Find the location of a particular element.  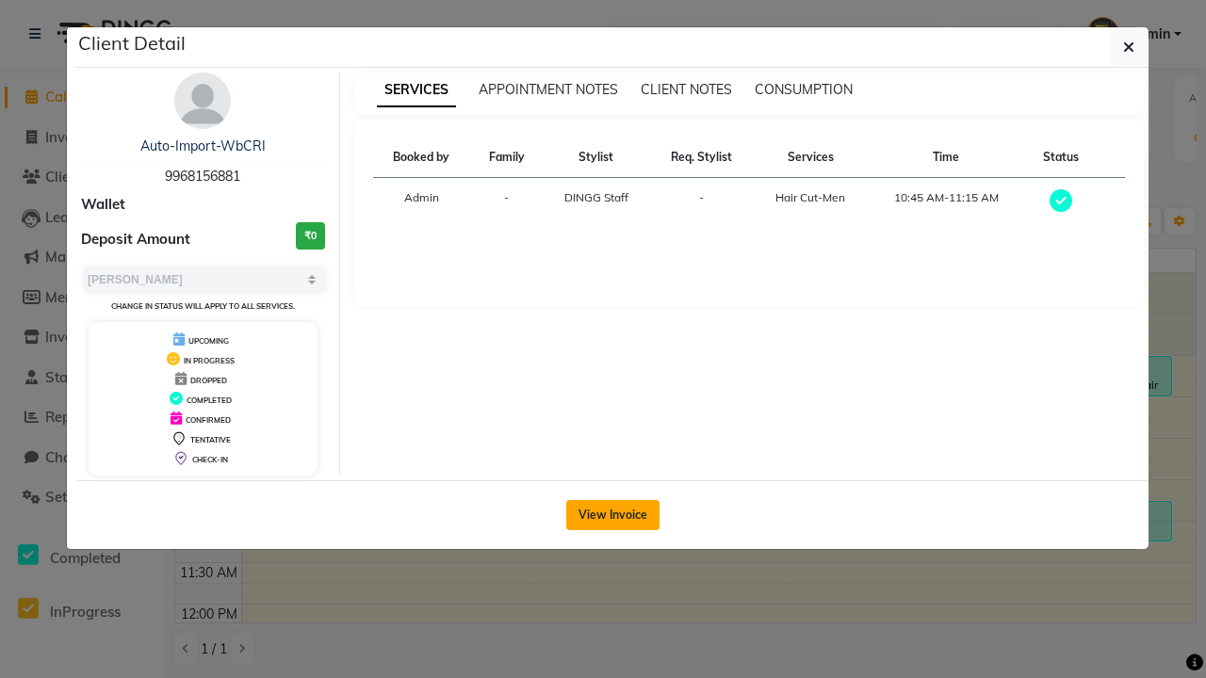

th: Services is located at coordinates (810, 157).